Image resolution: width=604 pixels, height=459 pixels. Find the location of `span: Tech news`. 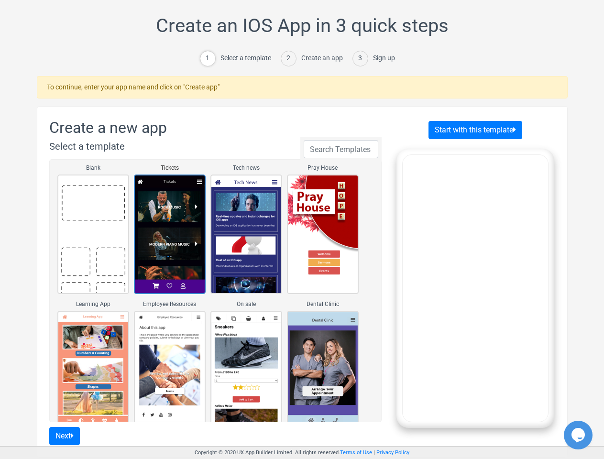

span: Tech news is located at coordinates (246, 168).